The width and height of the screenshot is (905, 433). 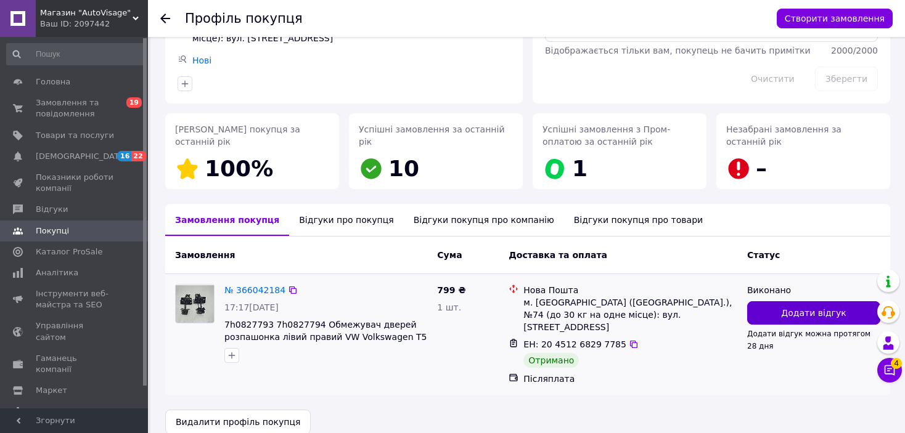 I want to click on span: 799 ₴, so click(x=451, y=290).